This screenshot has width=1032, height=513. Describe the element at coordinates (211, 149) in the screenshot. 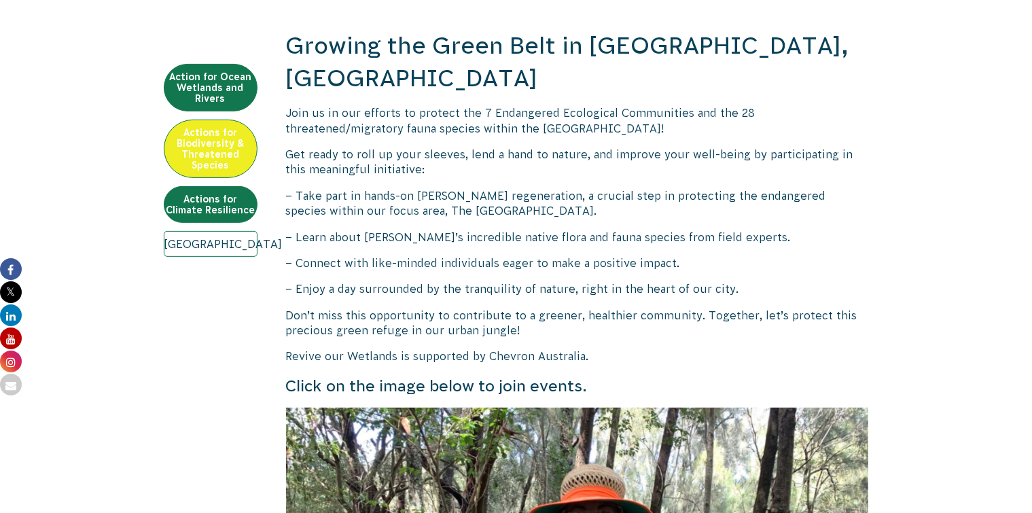

I see `a: Actions for Biodiversity & Threatened Species` at that location.